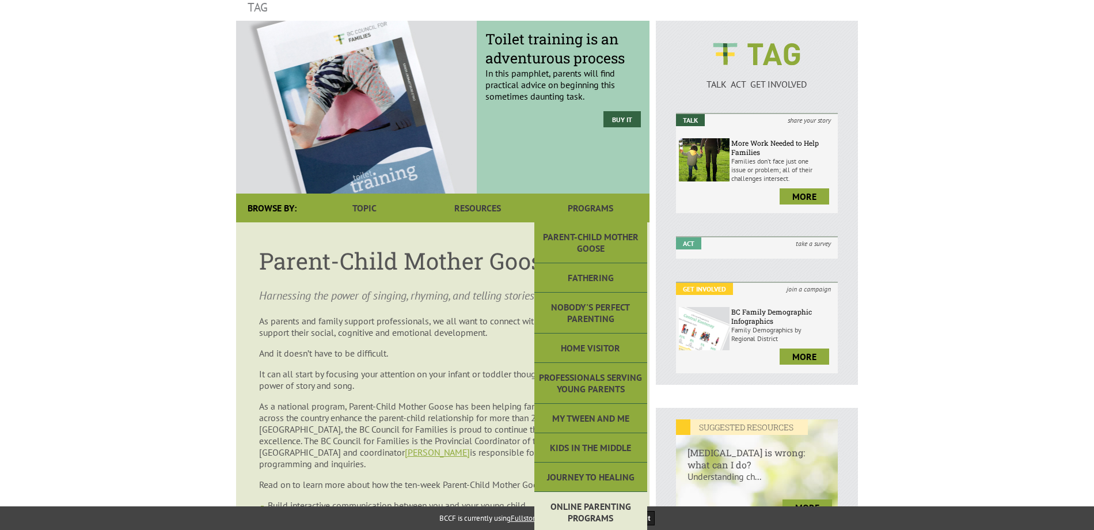 Image resolution: width=1094 pixels, height=530 pixels. What do you see at coordinates (757, 54) in the screenshot?
I see `img: BCCF's TAG Logo` at bounding box center [757, 54].